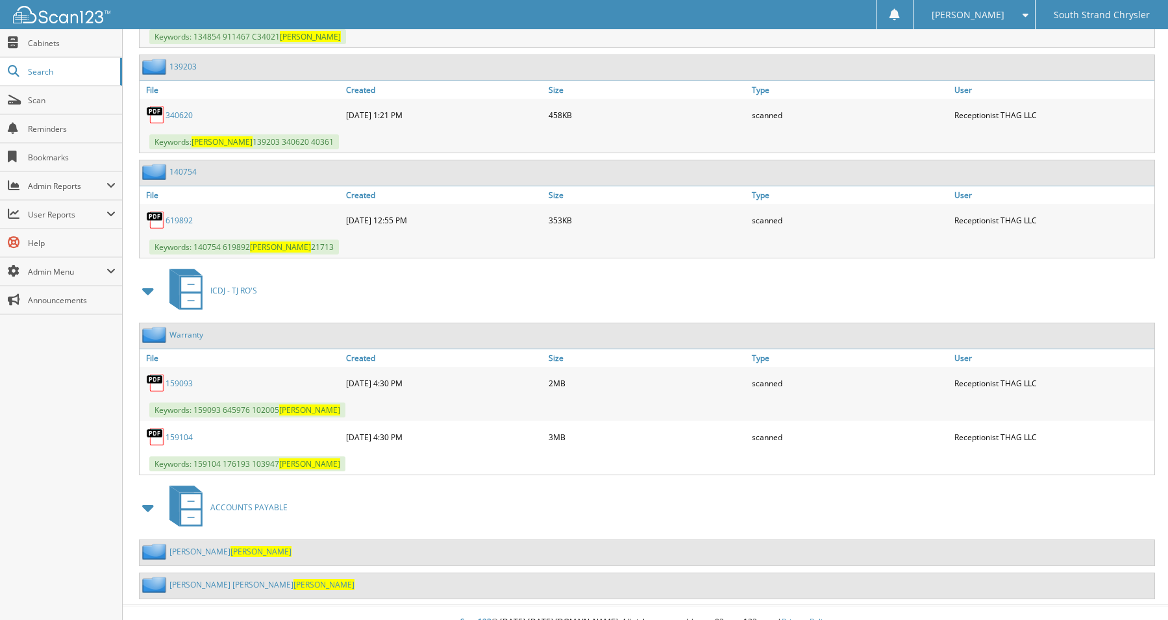 Image resolution: width=1168 pixels, height=620 pixels. I want to click on span: Keywords: 139203 340620 40361, so click(244, 142).